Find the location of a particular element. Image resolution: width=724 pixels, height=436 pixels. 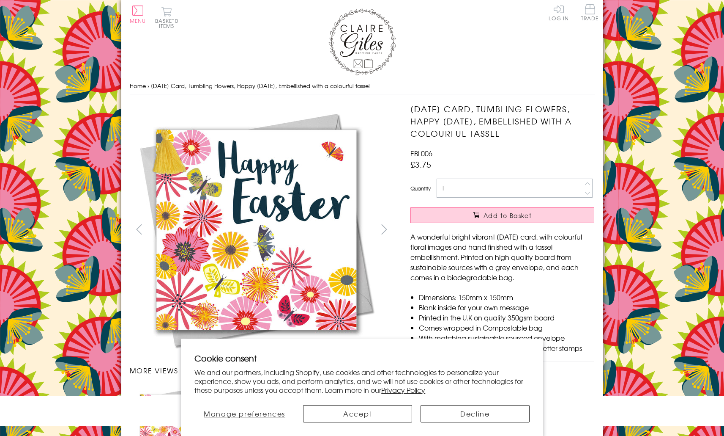

h3: More views is located at coordinates (262, 370).